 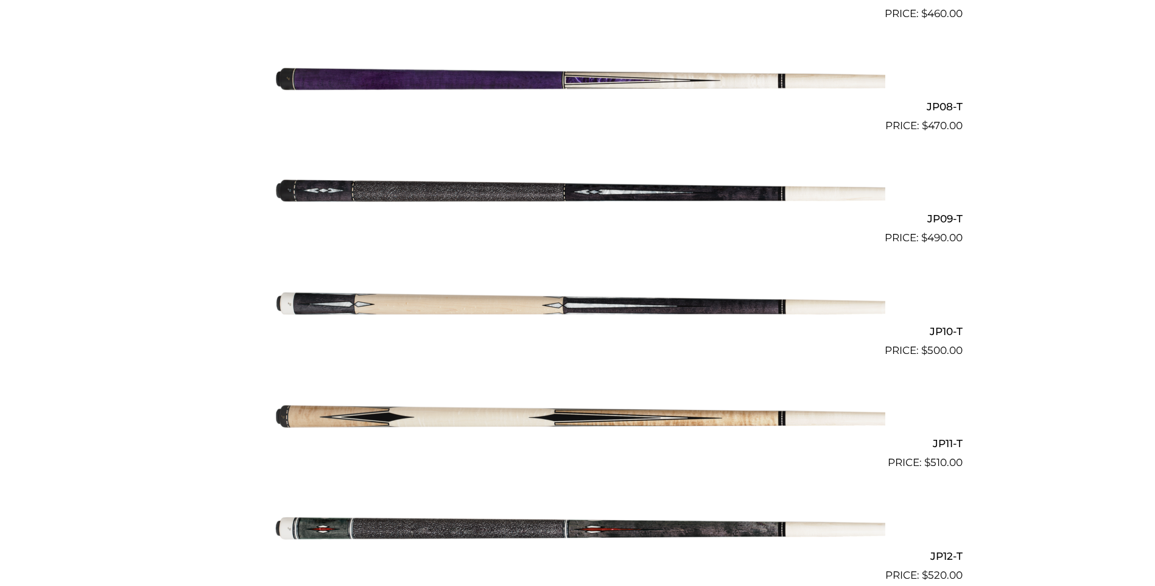 What do you see at coordinates (578, 192) in the screenshot?
I see `a: JP09-T $490.00` at bounding box center [578, 192].